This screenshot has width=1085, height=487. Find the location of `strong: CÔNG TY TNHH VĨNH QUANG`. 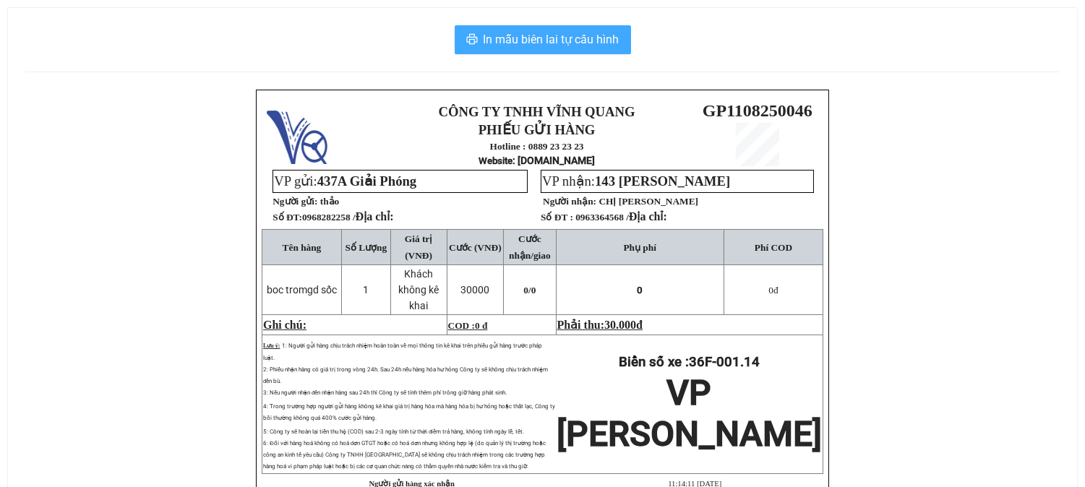

strong: CÔNG TY TNHH VĨNH QUANG is located at coordinates (537, 111).